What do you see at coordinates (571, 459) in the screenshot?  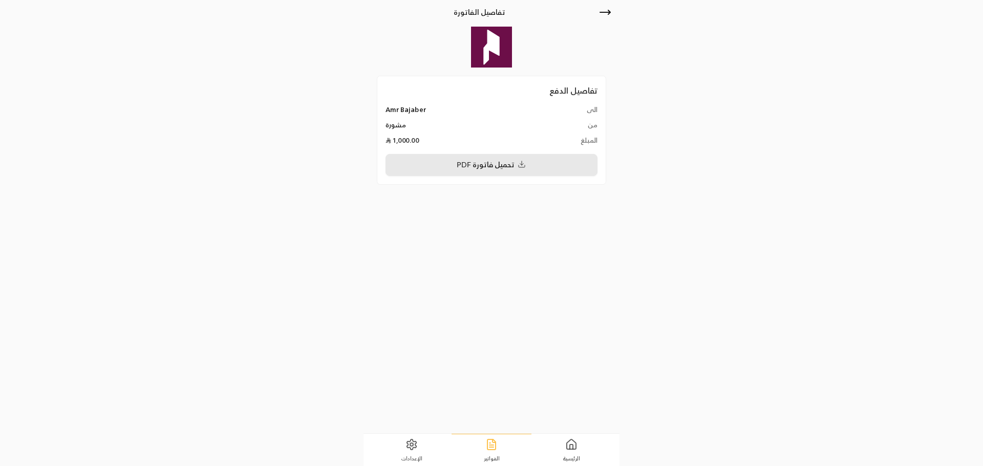 I see `span: الرئيسية` at bounding box center [571, 459].